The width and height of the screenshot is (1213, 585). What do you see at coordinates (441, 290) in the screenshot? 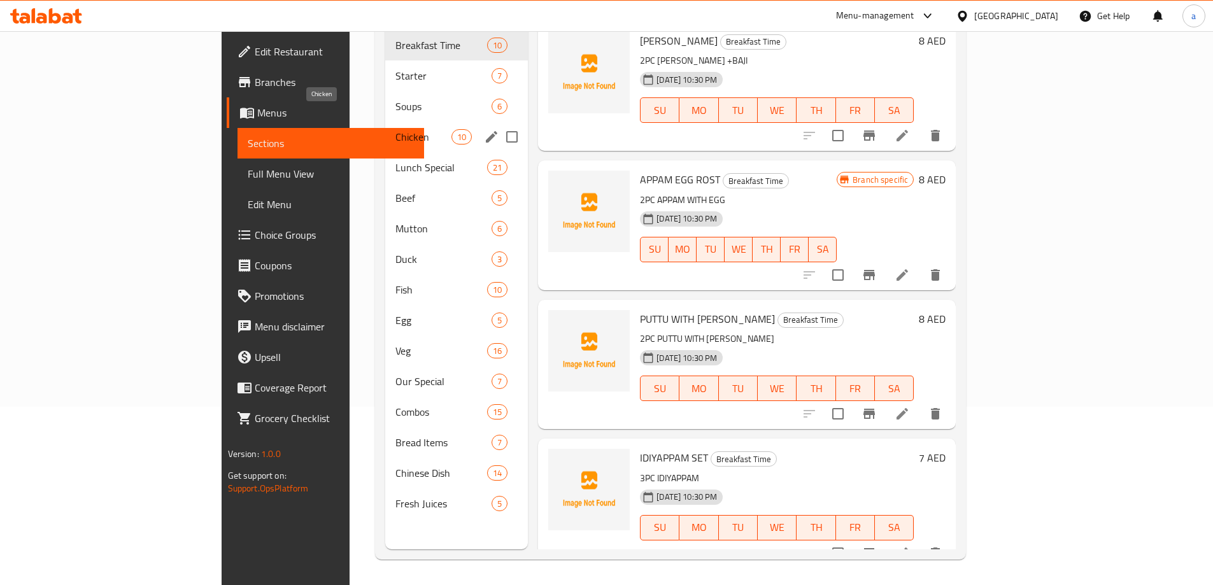
I see `div: Fish` at bounding box center [441, 290].